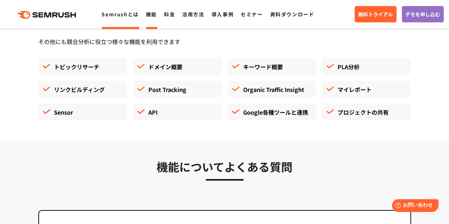 The width and height of the screenshot is (449, 224). What do you see at coordinates (32, 9) in the screenshot?
I see `span: お問い合わせ` at bounding box center [32, 9].